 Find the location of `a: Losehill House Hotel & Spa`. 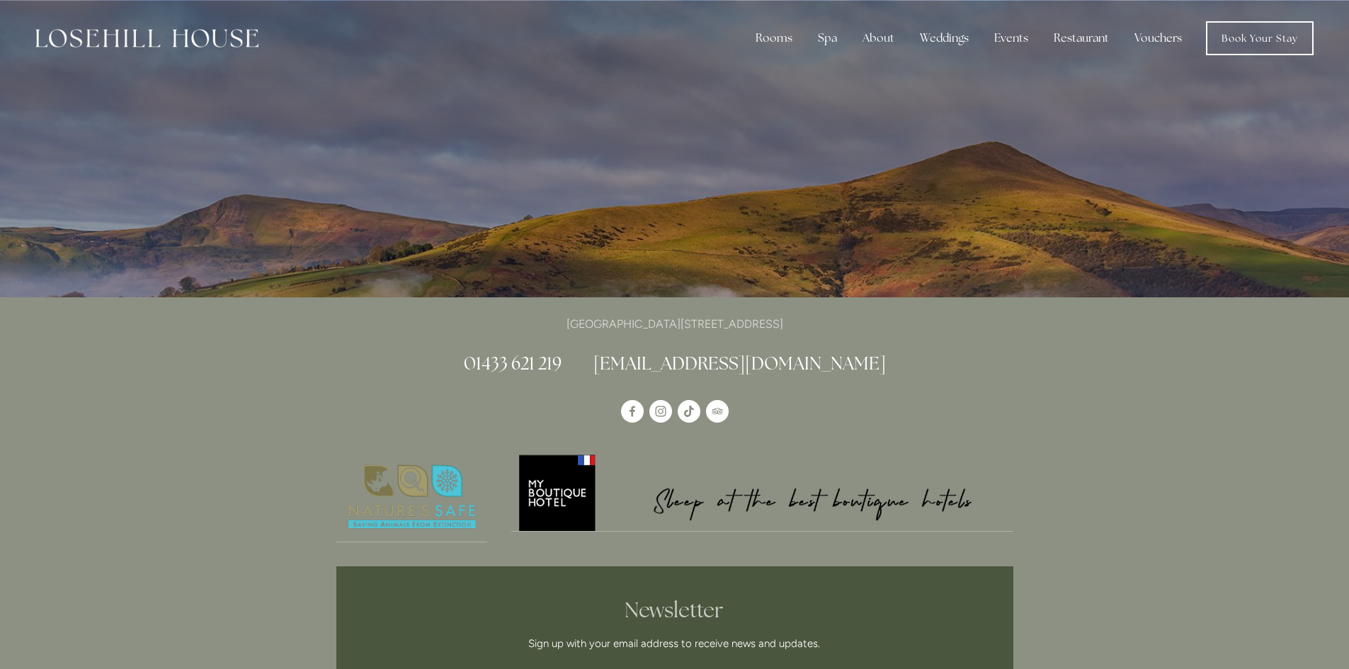

a: Losehill House Hotel & Spa is located at coordinates (632, 411).